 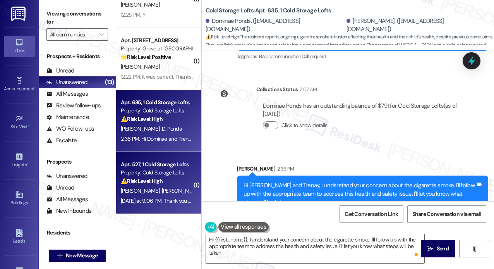 I want to click on div: Apt. 527, 1 Cold Storage Lofts, so click(x=156, y=164).